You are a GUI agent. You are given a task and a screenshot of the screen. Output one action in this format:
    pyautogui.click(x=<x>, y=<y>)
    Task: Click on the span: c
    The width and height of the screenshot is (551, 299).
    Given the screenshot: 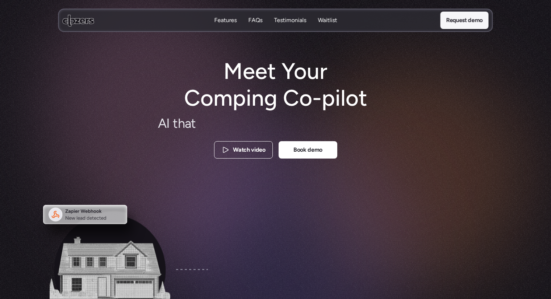 What is the action you would take?
    pyautogui.click(x=242, y=124)
    